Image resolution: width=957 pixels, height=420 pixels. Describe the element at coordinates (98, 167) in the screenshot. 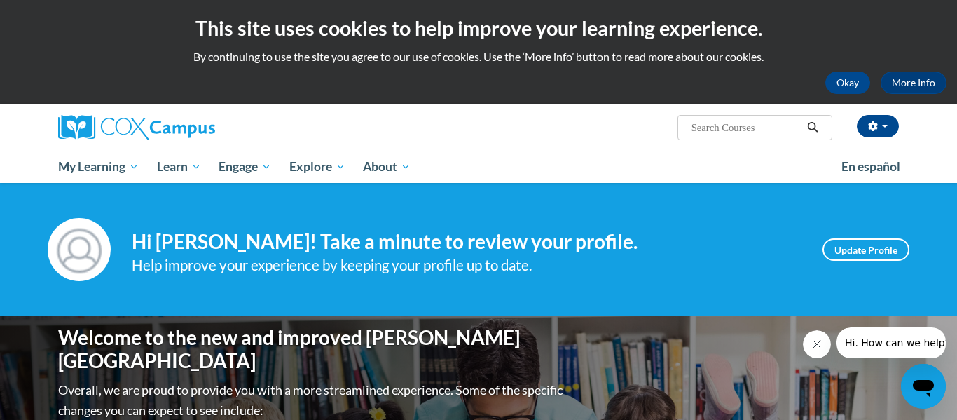

I see `a: My Learning` at that location.